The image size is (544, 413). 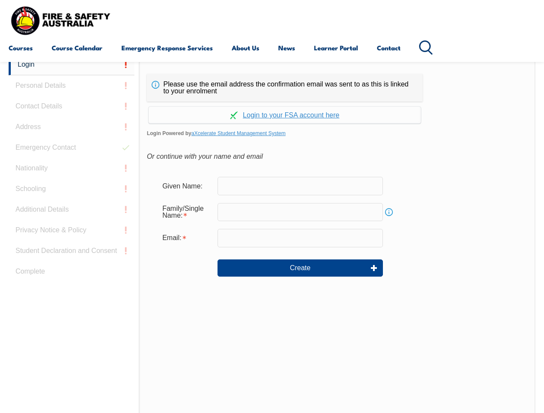 What do you see at coordinates (234, 115) in the screenshot?
I see `img: Log in withaxcelerate` at bounding box center [234, 115].